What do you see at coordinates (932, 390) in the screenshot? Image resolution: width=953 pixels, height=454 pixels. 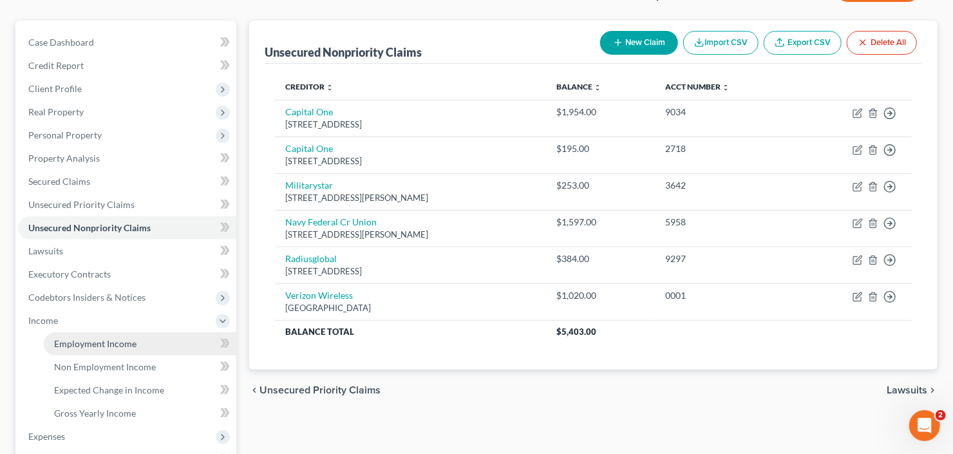 I see `i: chevron_right` at bounding box center [932, 390].